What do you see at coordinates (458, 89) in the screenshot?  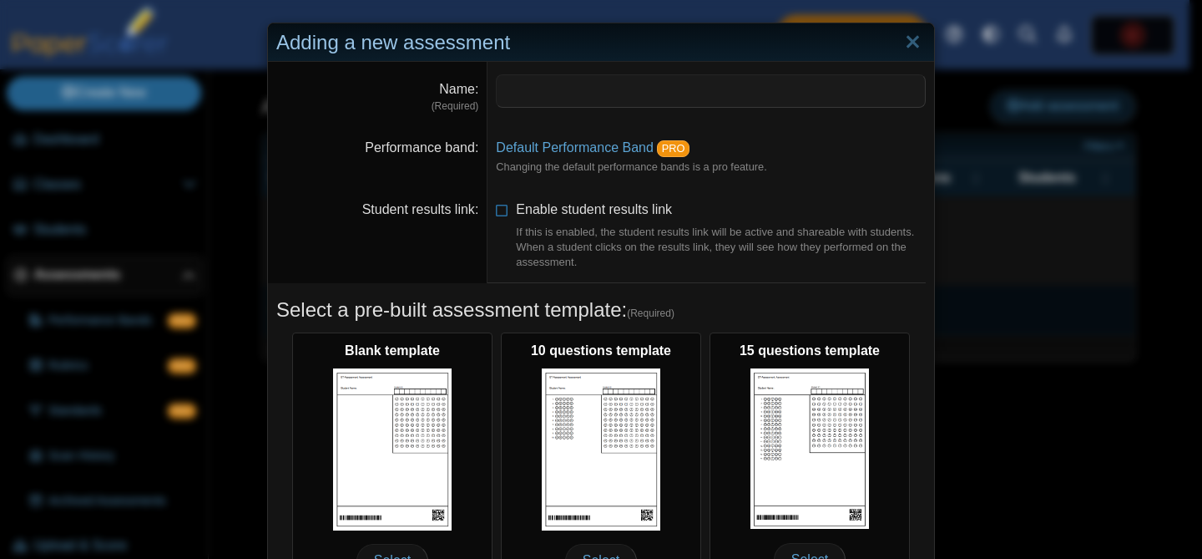 I see `label: Name` at bounding box center [458, 89].